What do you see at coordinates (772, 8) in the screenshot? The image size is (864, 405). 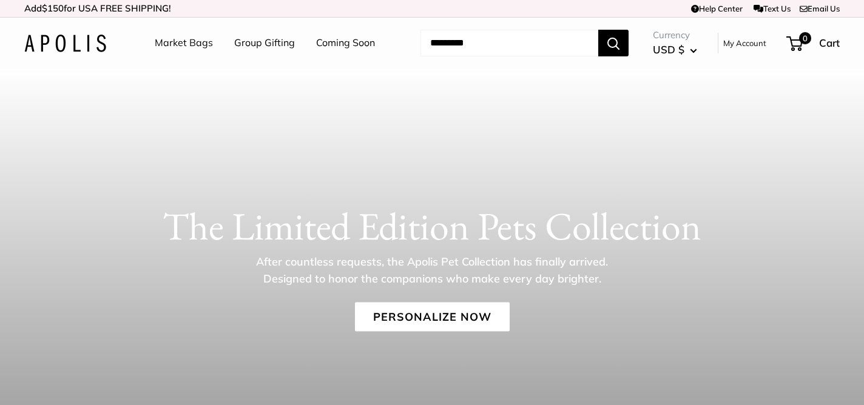 I see `a: Text Us` at bounding box center [772, 8].